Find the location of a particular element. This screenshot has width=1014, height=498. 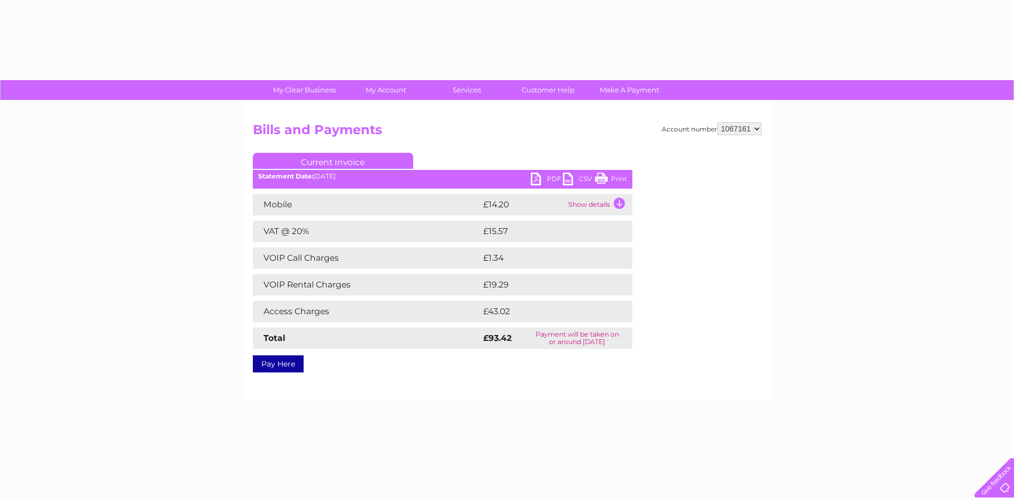

a: PDF is located at coordinates (547, 180).